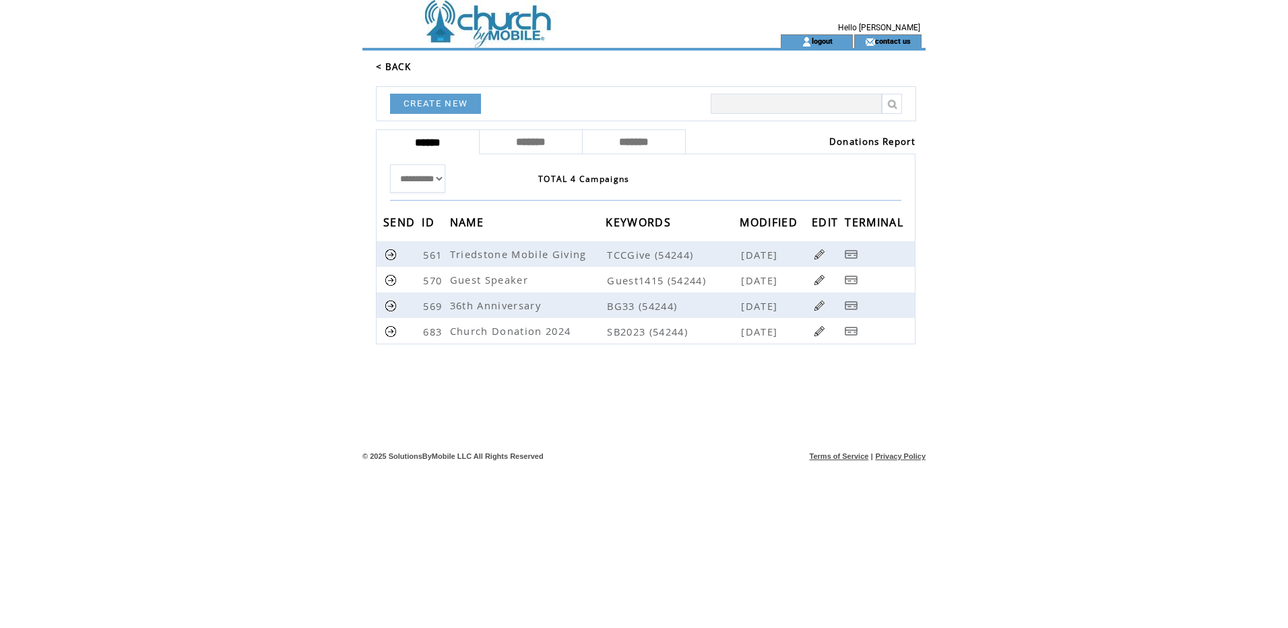  Describe the element at coordinates (520, 254) in the screenshot. I see `span: Triedstone Mobile Giving` at that location.